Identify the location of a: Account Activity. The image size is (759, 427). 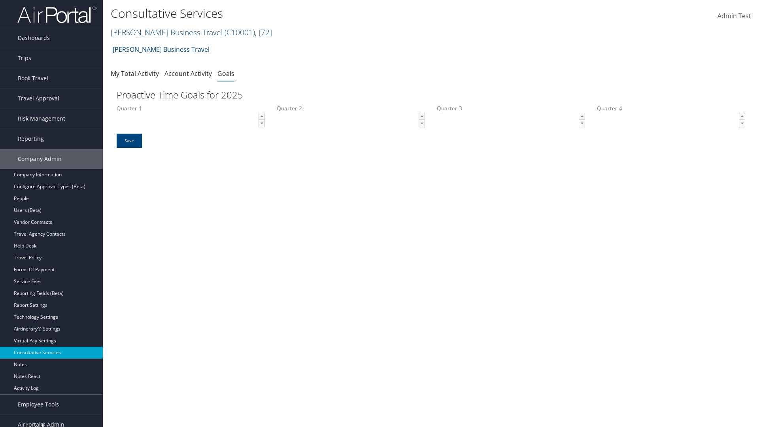
(188, 73).